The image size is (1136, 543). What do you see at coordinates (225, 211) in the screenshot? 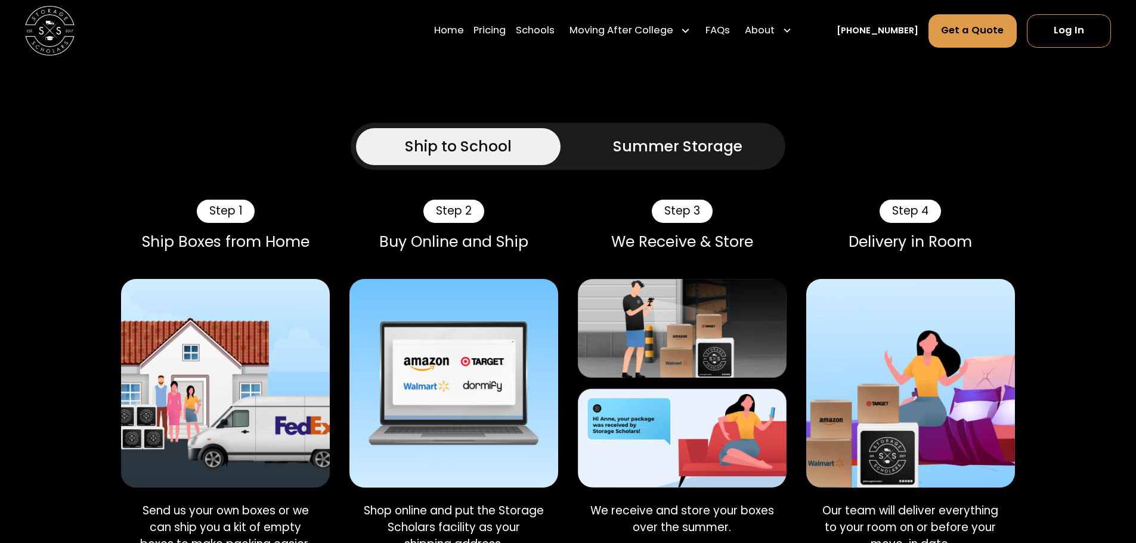
I see `div: Step 1` at bounding box center [225, 211].